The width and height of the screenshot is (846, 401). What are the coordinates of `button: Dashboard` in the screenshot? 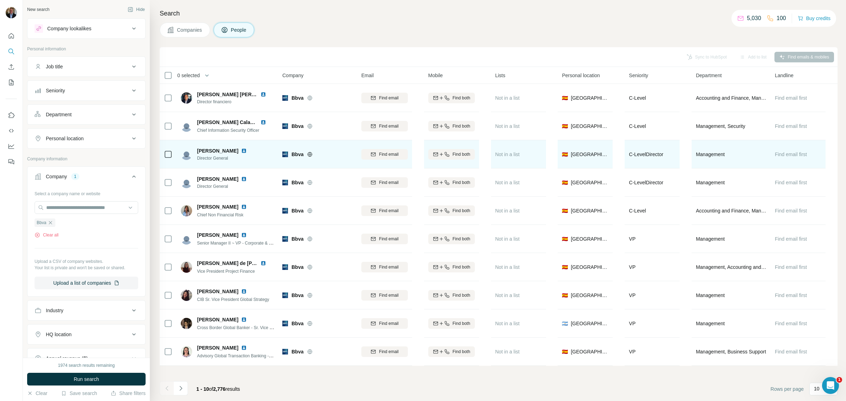 It's located at (11, 146).